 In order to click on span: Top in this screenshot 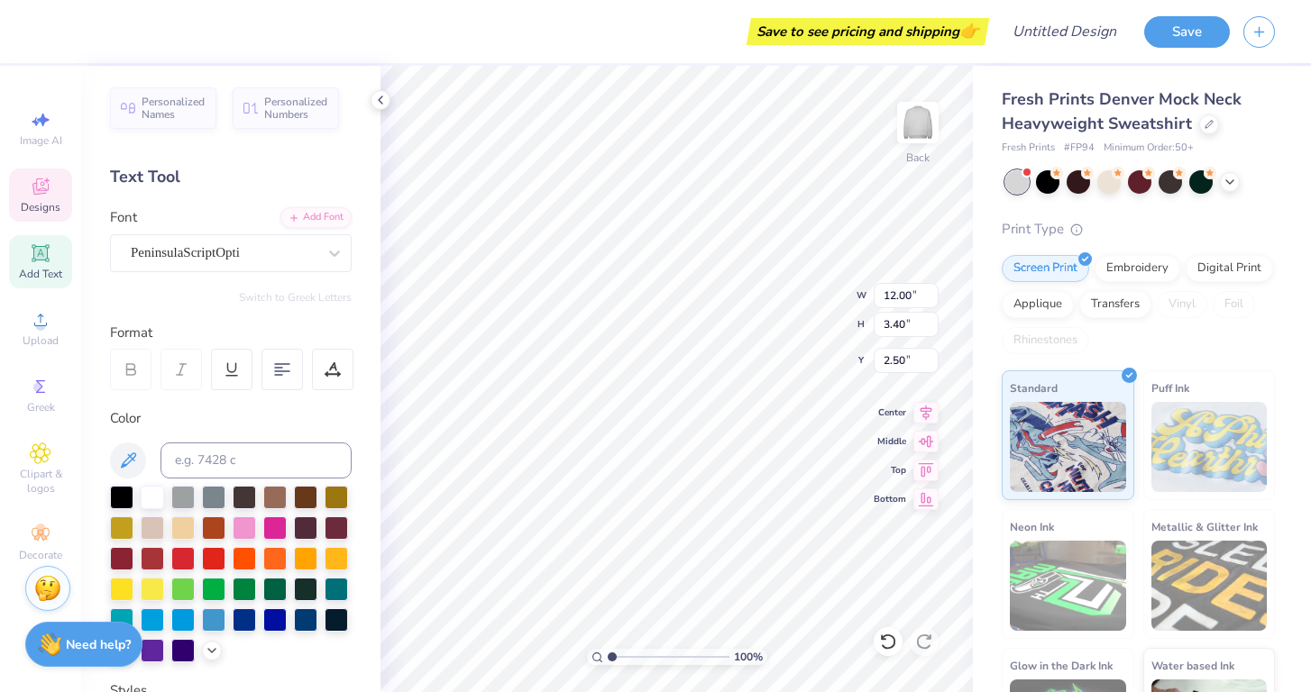, I will do `click(890, 471)`.